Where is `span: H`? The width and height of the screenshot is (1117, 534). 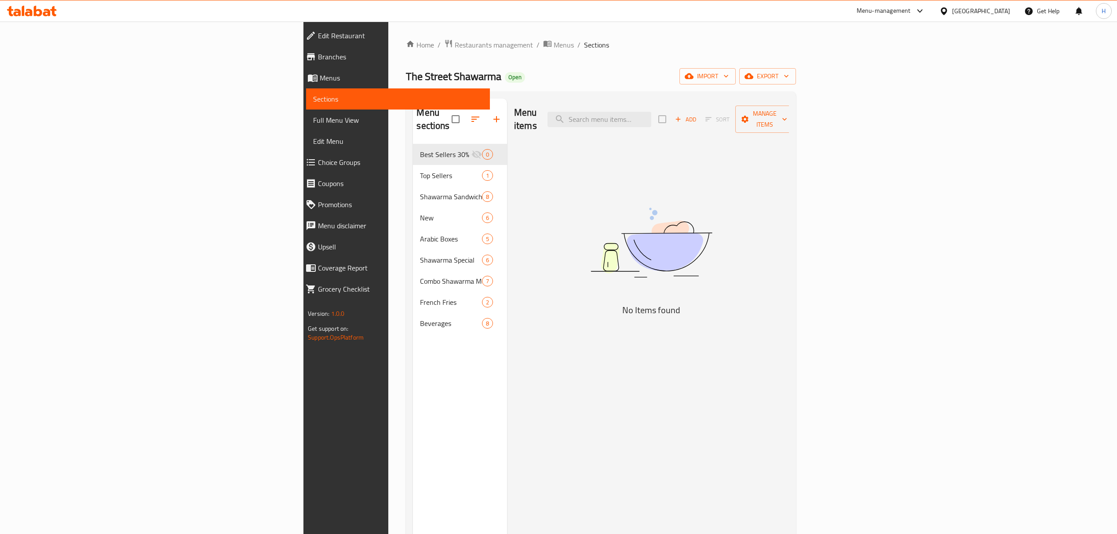 span: H is located at coordinates (1103, 11).